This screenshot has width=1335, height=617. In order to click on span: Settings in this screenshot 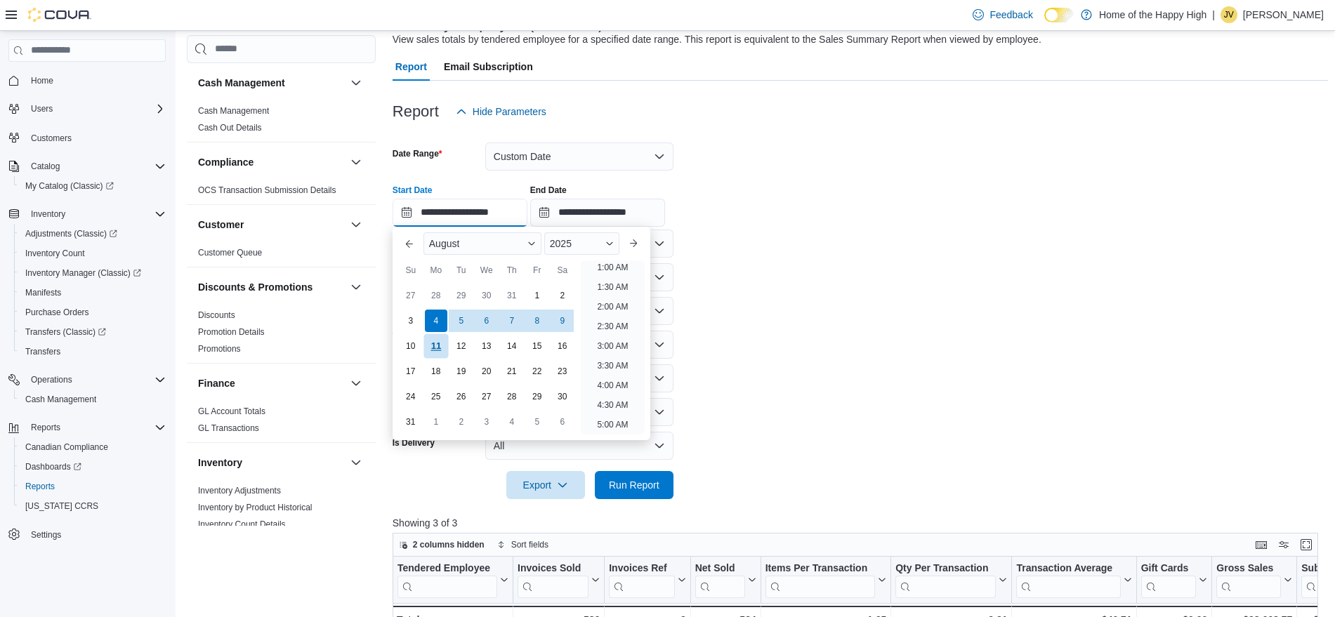, I will do `click(46, 535)`.